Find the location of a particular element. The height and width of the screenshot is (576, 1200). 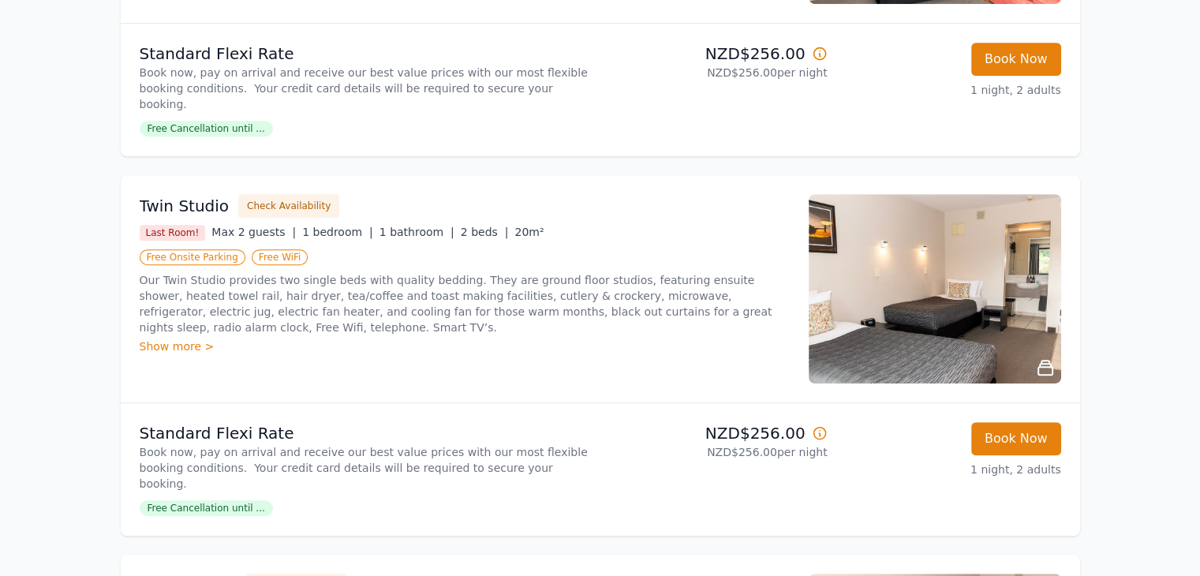

div: Show more > is located at coordinates (465, 346).